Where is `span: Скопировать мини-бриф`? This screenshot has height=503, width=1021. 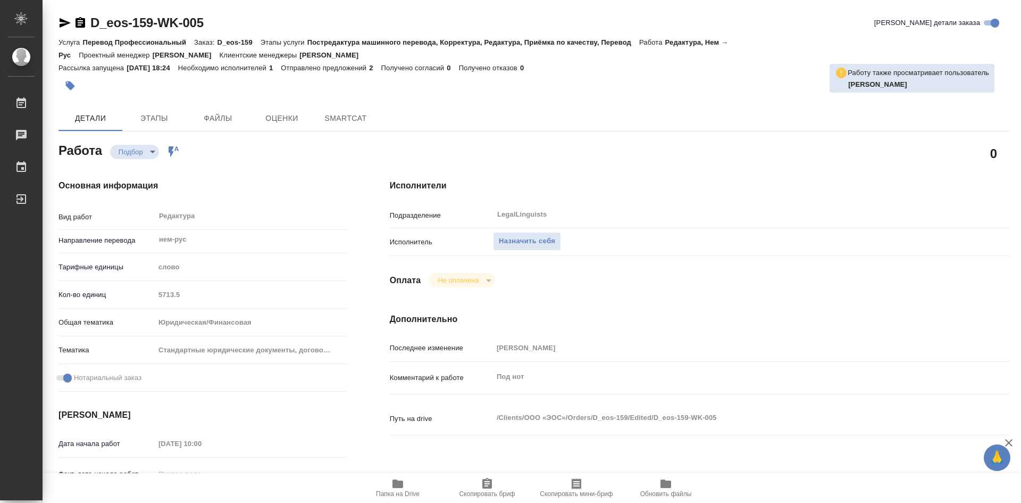
span: Скопировать мини-бриф is located at coordinates (576, 494).